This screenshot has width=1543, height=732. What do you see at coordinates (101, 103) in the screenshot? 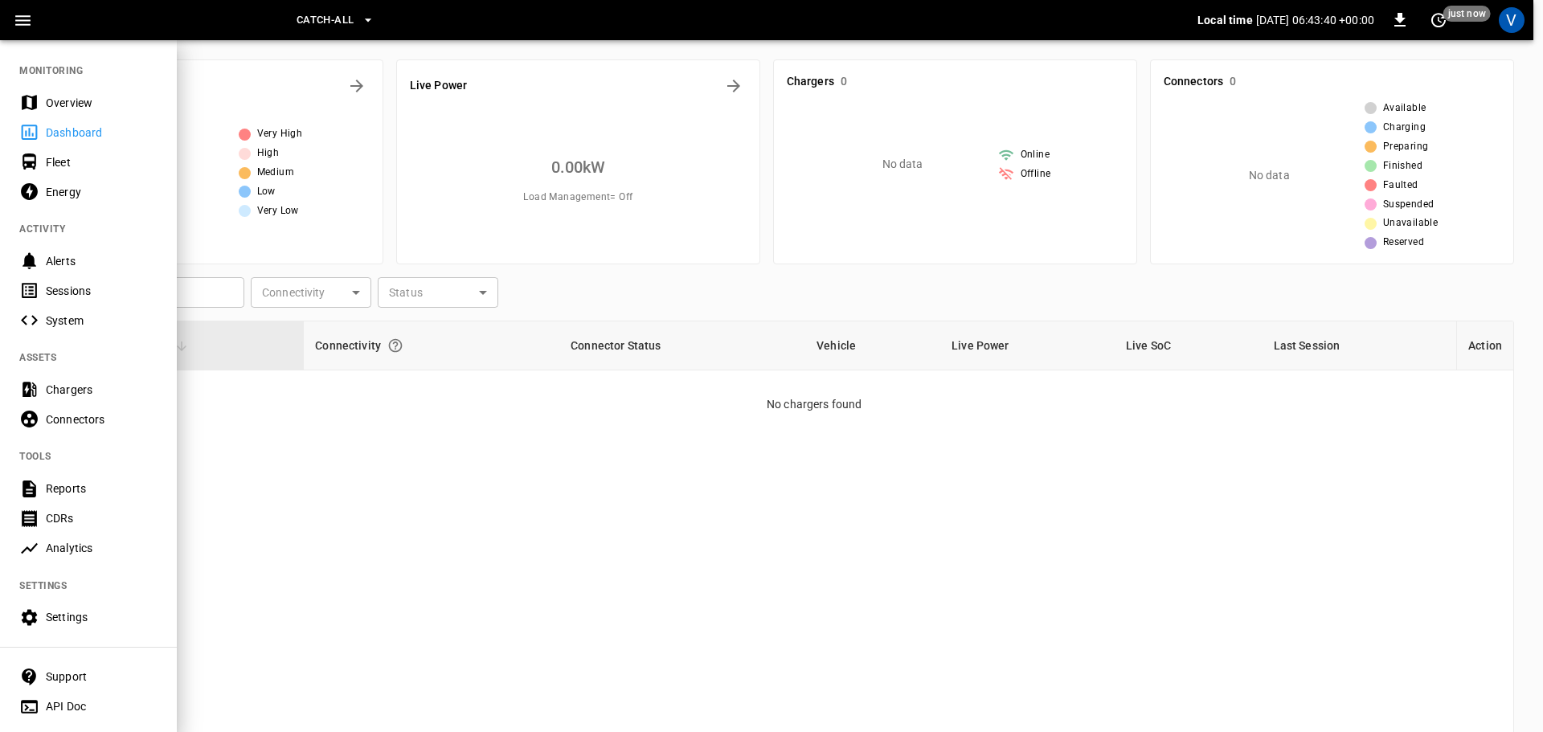
I see `div: Overview` at bounding box center [101, 103].